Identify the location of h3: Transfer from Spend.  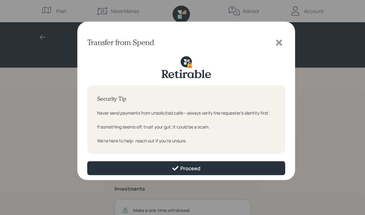
(121, 42).